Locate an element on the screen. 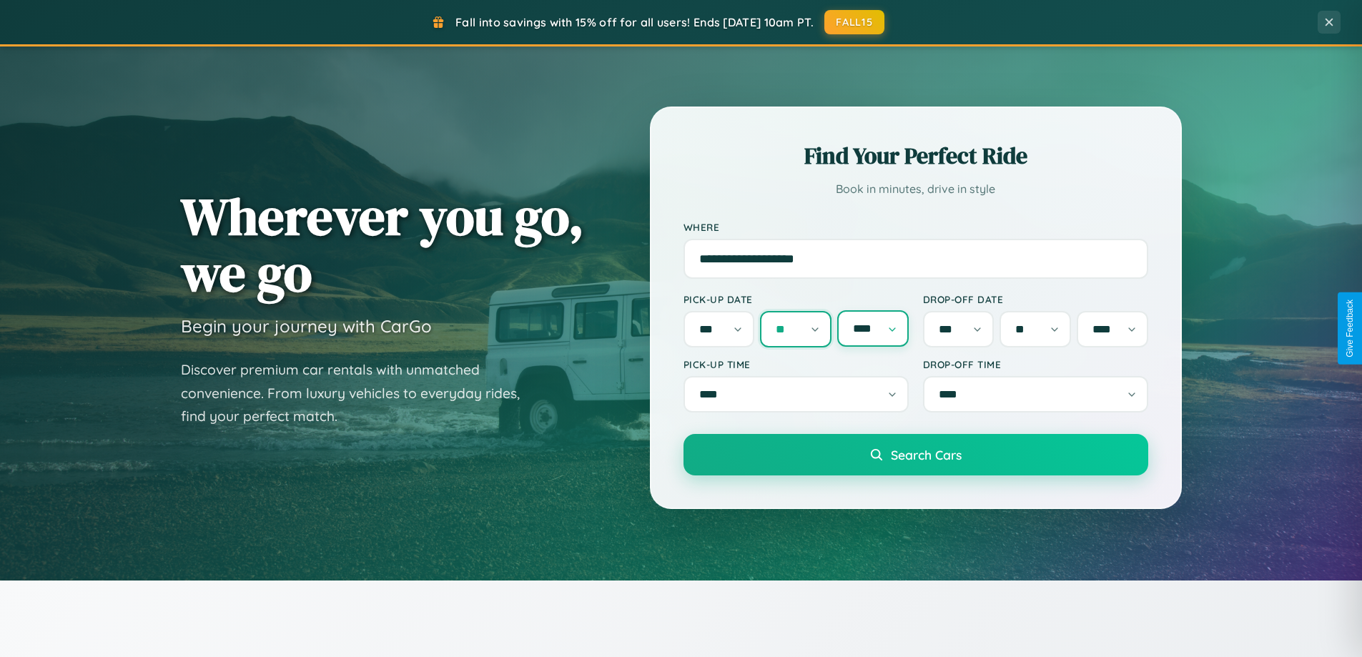 This screenshot has width=1362, height=657. p: Discover premium car rentals with unmatched convenience. From luxury vehicles to everyday rides, ... is located at coordinates (360, 393).